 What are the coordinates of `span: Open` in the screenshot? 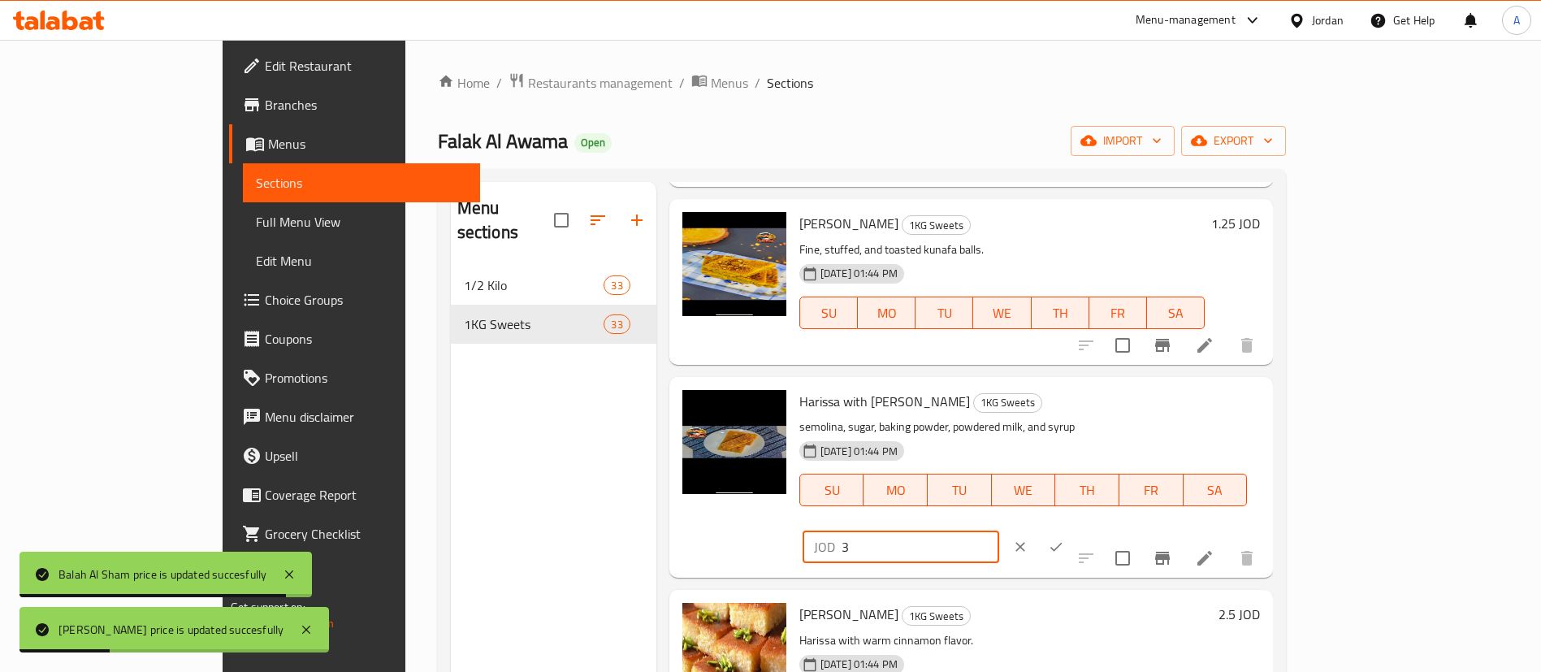 It's located at (593, 142).